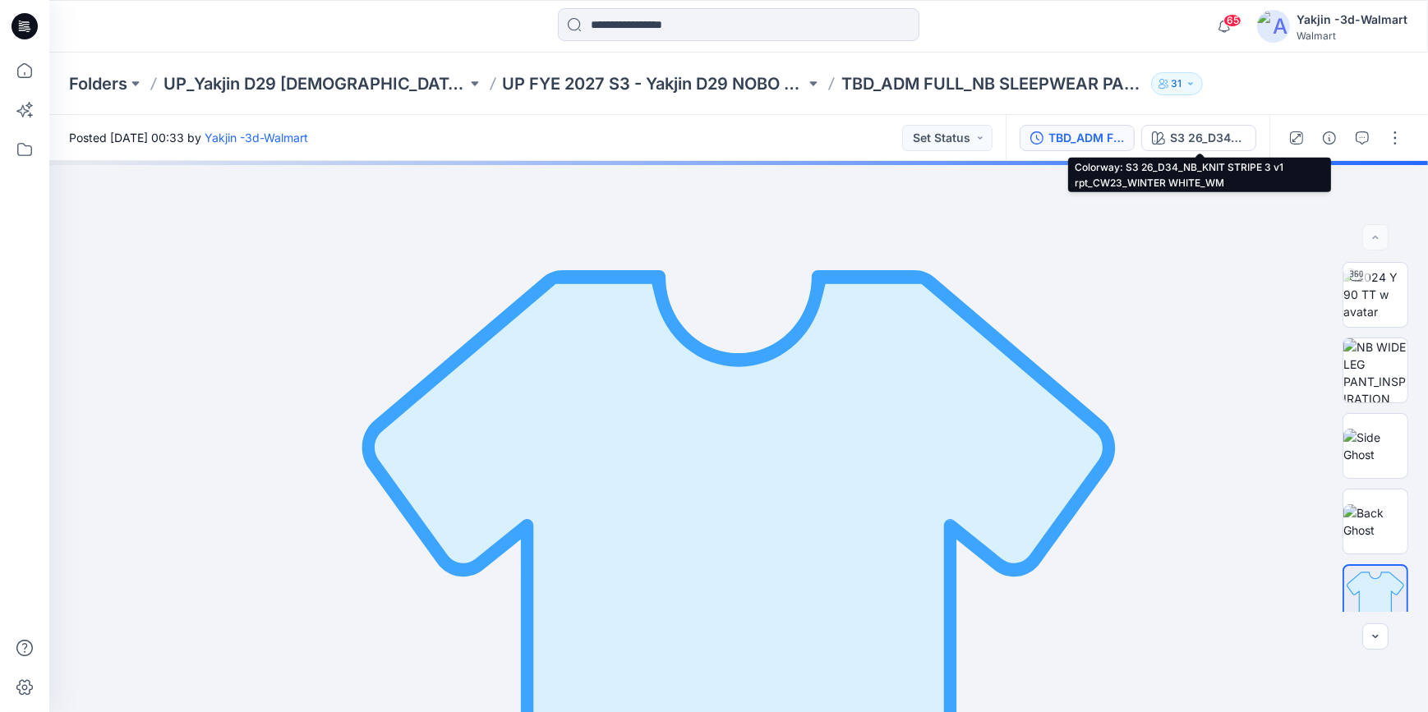 The height and width of the screenshot is (712, 1428). I want to click on img: All colorways, so click(1376, 597).